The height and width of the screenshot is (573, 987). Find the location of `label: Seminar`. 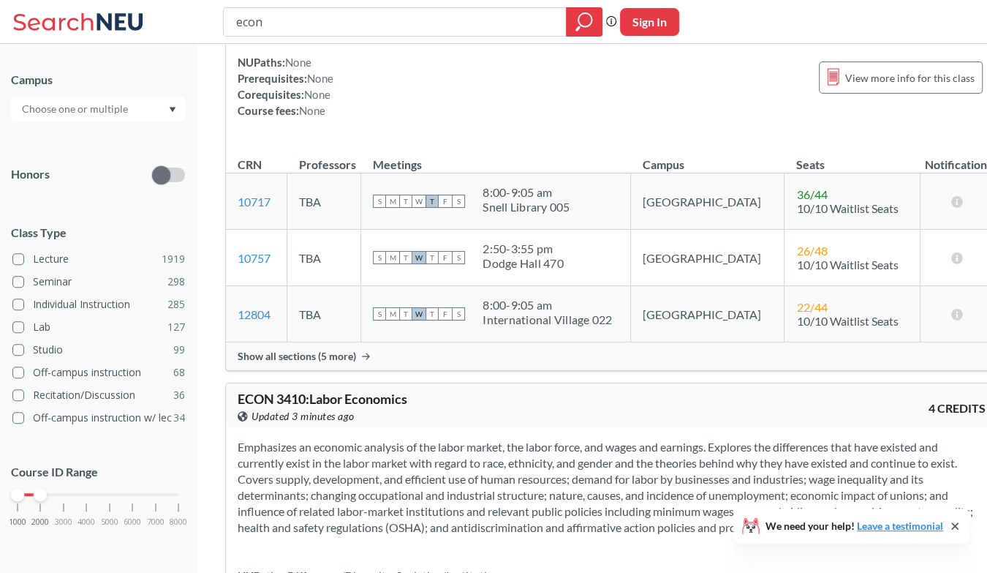

label: Seminar is located at coordinates (99, 282).